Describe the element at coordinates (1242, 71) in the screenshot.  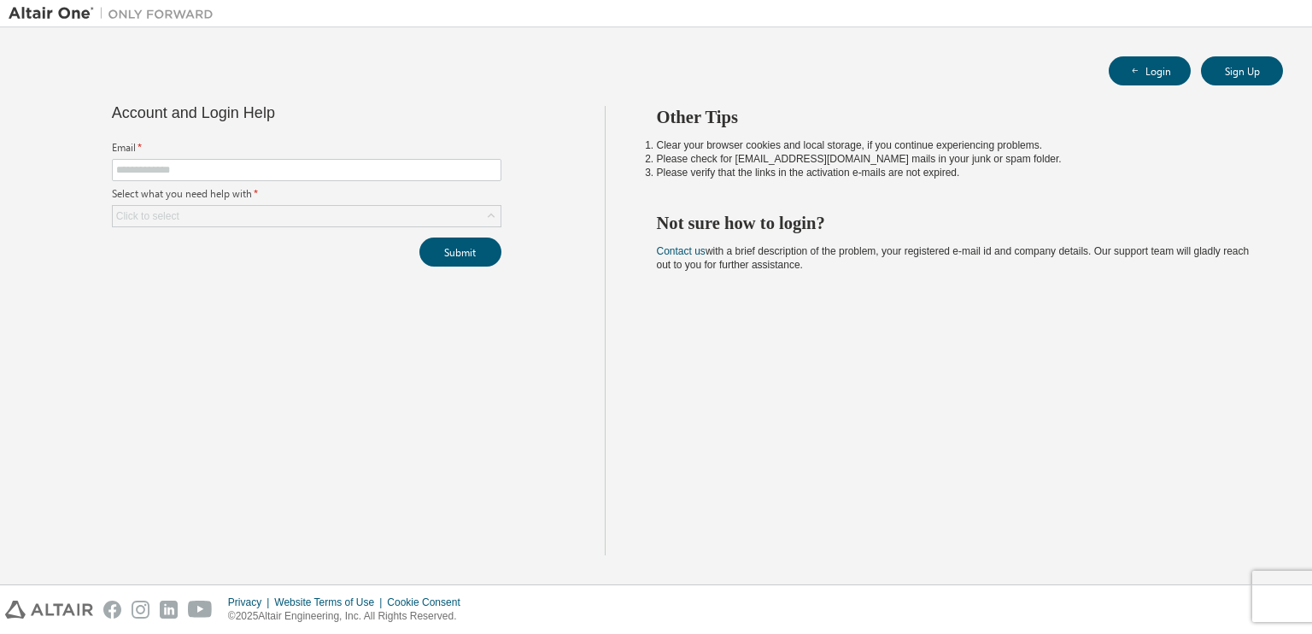
I see `button: Sign Up` at that location.